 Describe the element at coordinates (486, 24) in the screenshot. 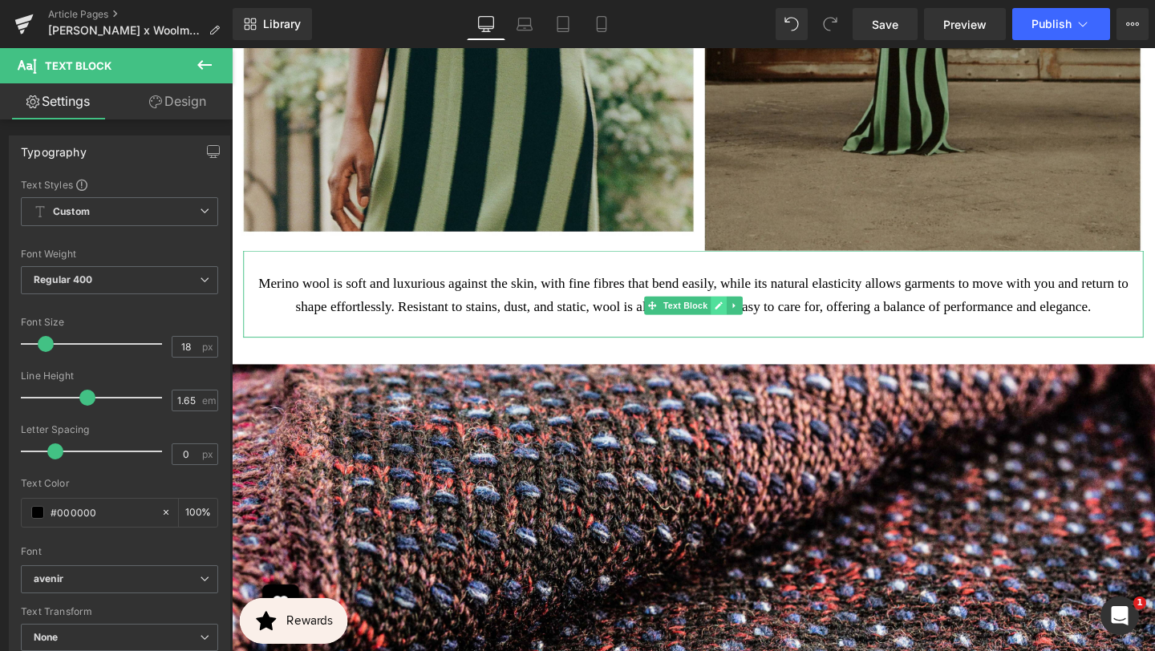

I see `a: Desktop` at that location.